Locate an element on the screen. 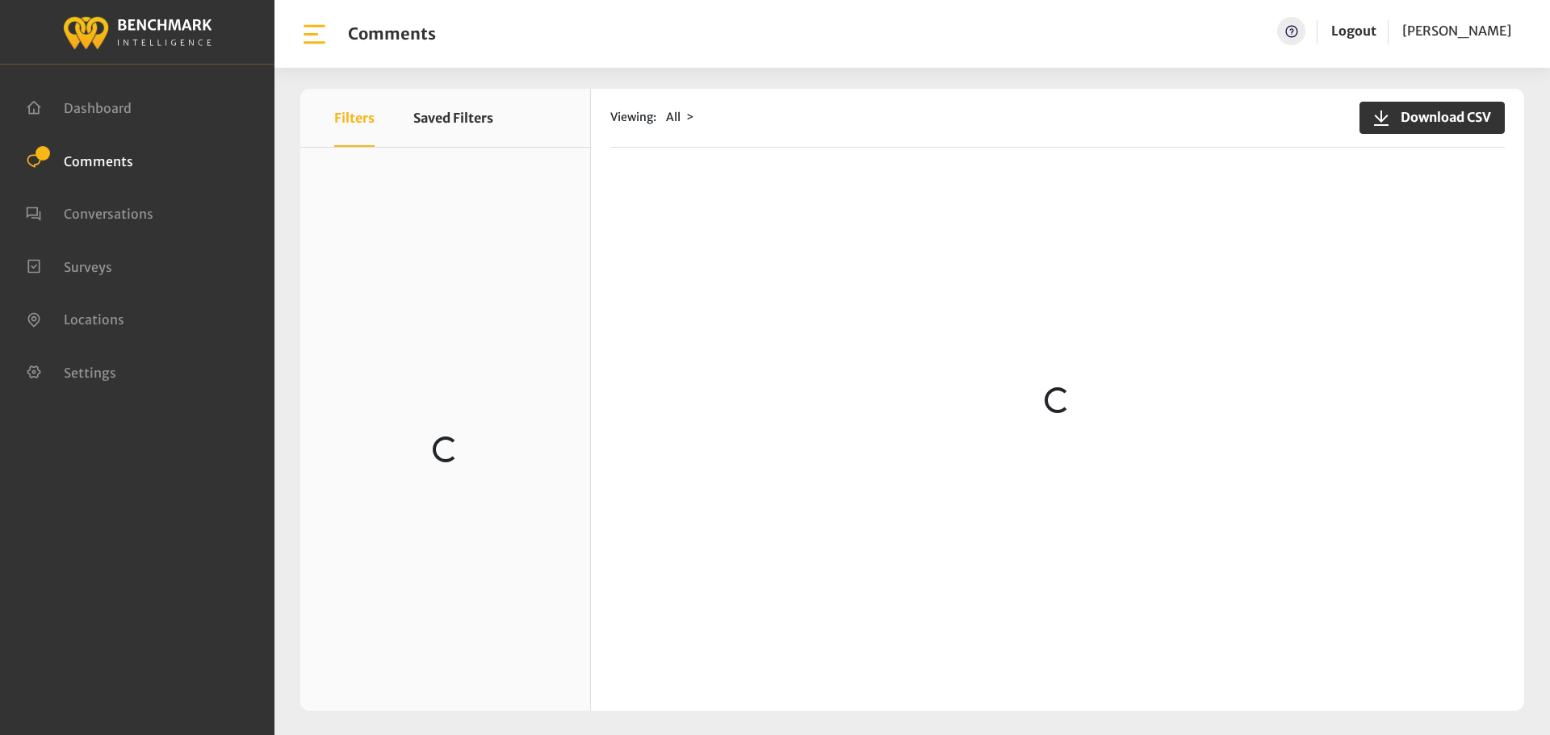  span: Comments is located at coordinates (98, 161).